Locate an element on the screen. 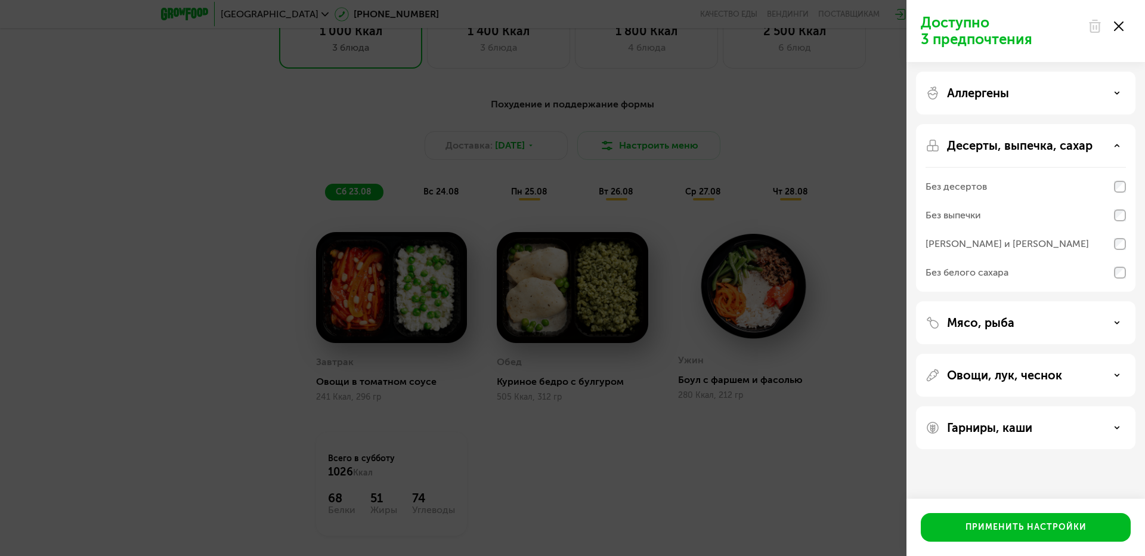 The height and width of the screenshot is (556, 1145). p: Доступно 3 предпочтения is located at coordinates (1001, 31).